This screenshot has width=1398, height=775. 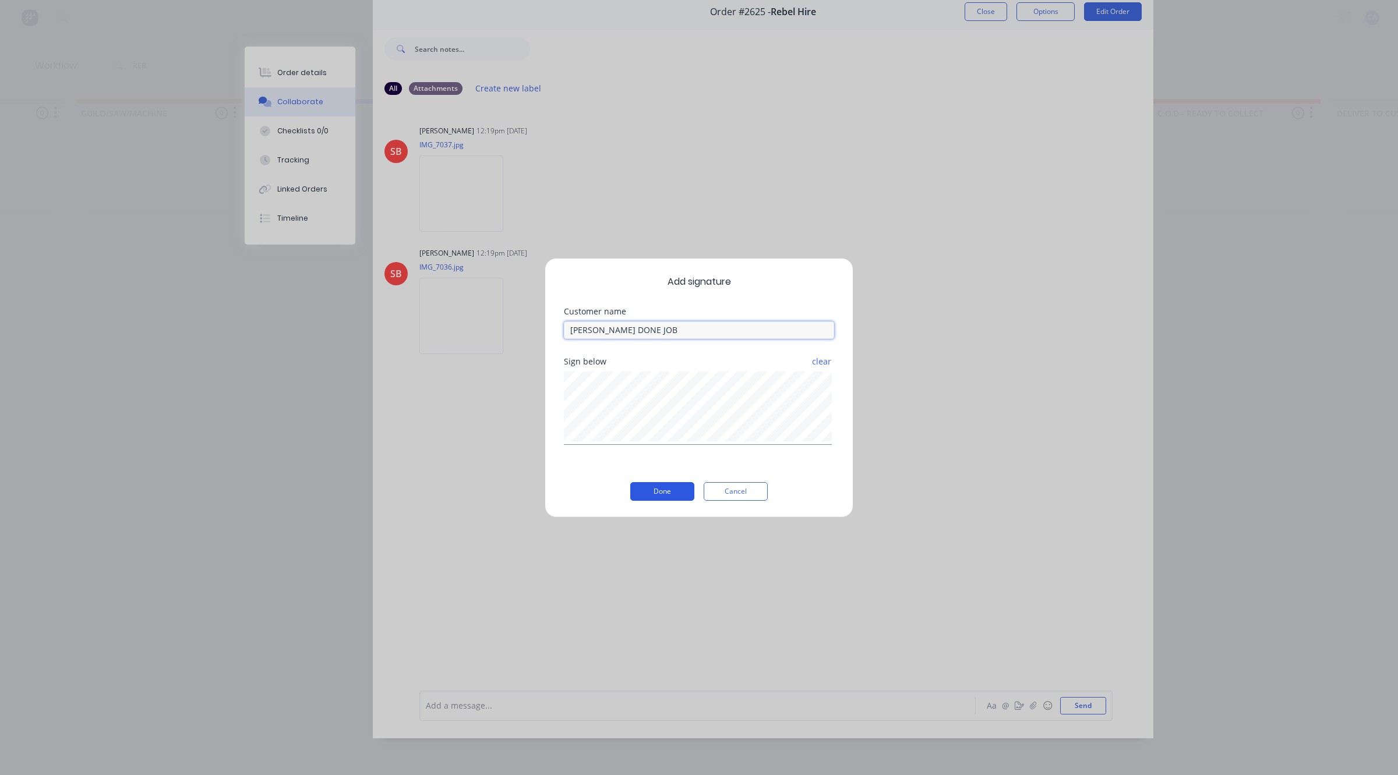 I want to click on input: Enter customer name, so click(x=699, y=330).